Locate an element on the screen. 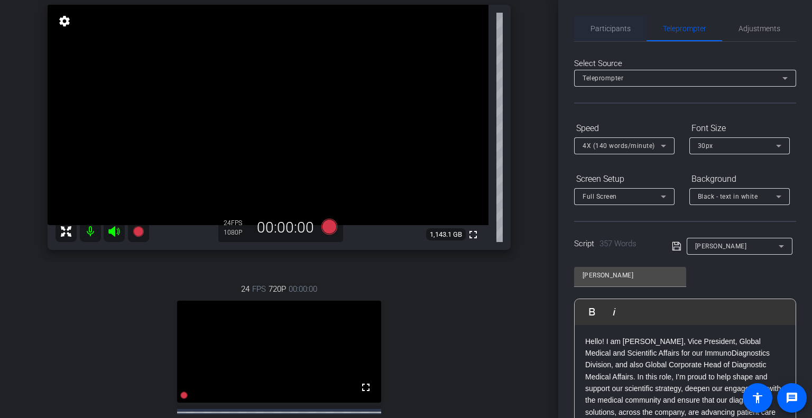 The image size is (812, 418). div: Background is located at coordinates (740, 179).